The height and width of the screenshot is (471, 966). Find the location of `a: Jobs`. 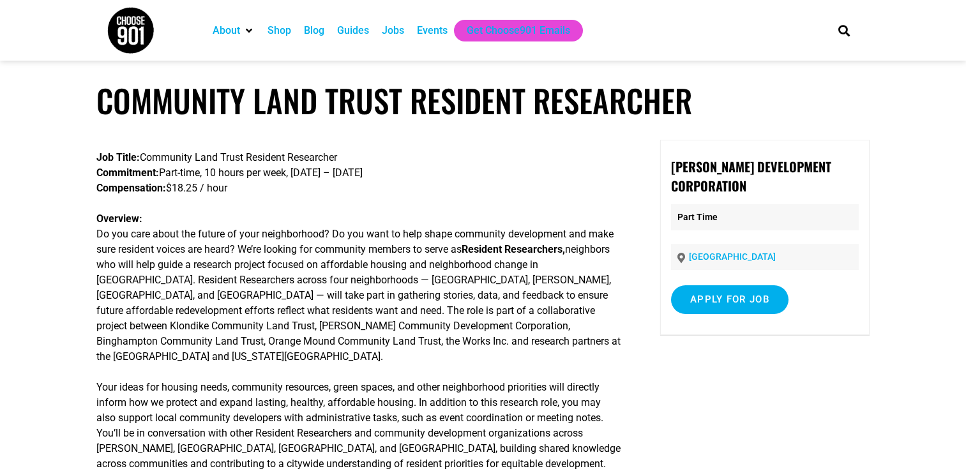

a: Jobs is located at coordinates (393, 31).